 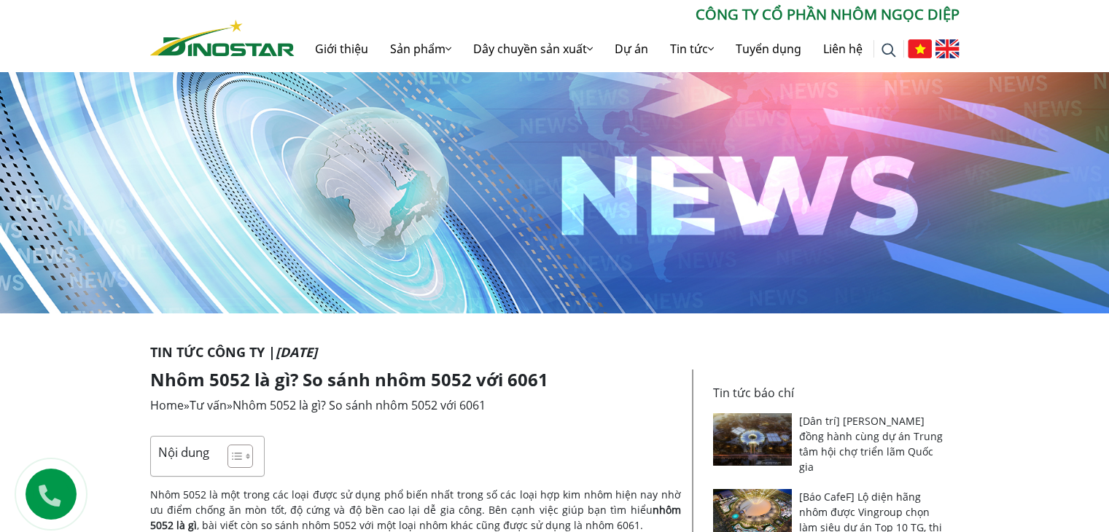 What do you see at coordinates (627, 15) in the screenshot?
I see `p: CÔNG TY CỔ PHẦN NHÔM NGỌC DIỆP` at bounding box center [627, 15].